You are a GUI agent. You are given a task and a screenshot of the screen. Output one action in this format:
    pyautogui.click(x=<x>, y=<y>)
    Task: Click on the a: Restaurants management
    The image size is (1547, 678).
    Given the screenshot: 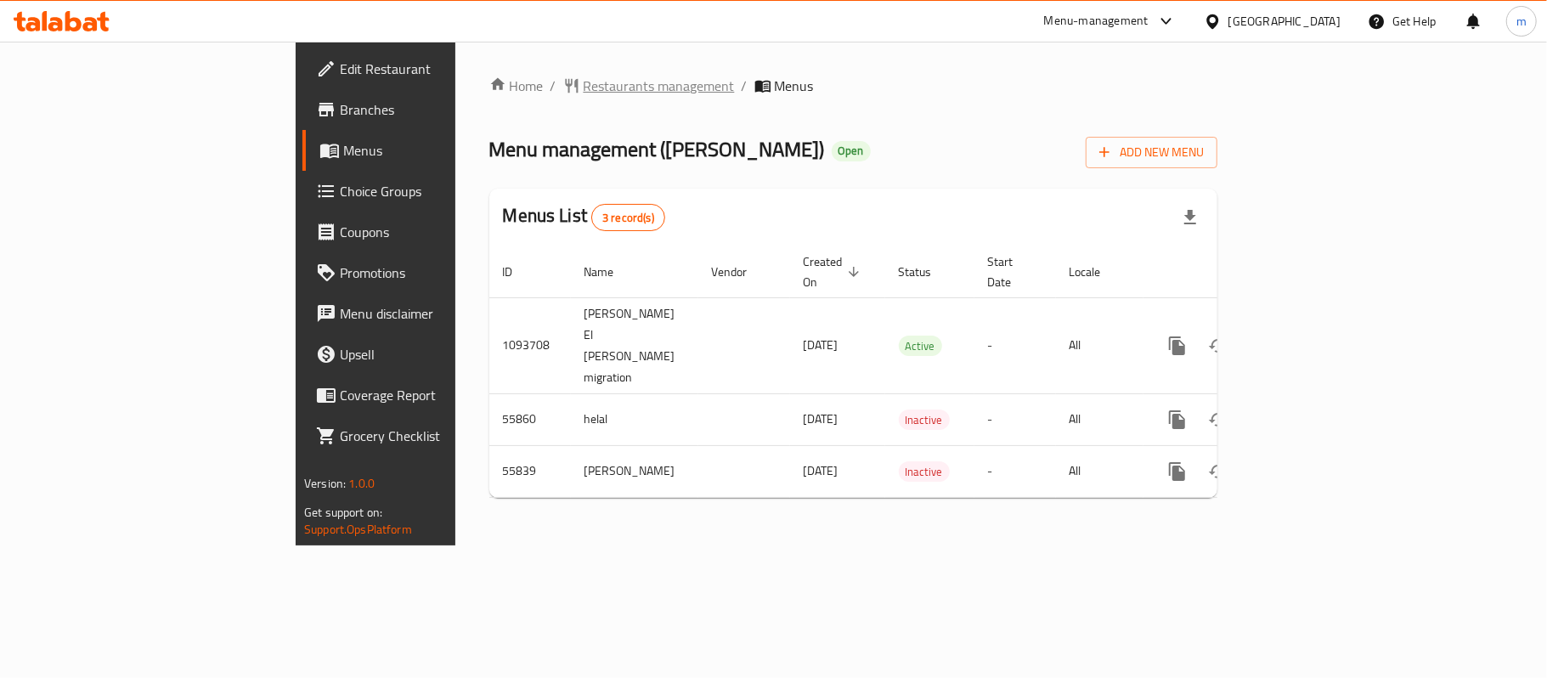 What is the action you would take?
    pyautogui.click(x=649, y=86)
    